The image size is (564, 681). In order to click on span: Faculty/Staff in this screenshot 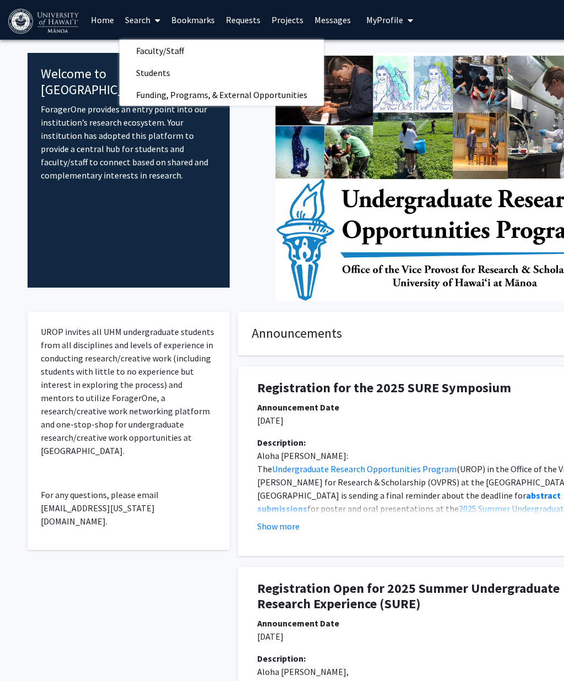, I will do `click(160, 51)`.